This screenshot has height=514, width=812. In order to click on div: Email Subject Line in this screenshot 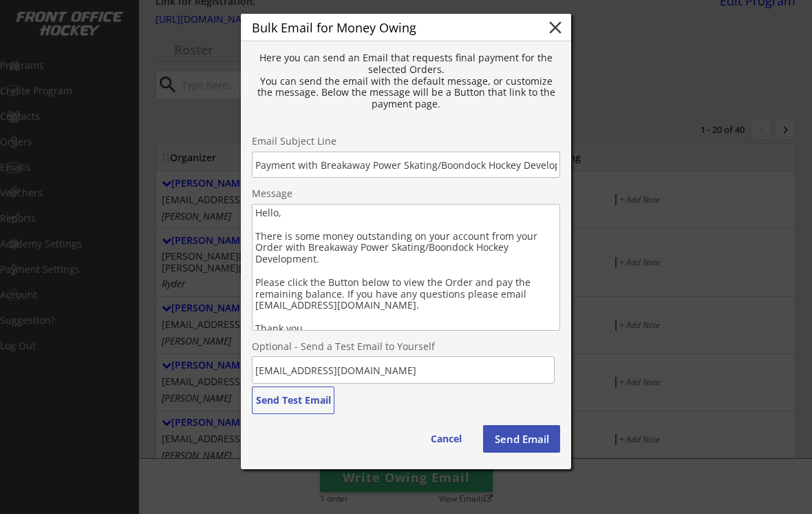, I will do `click(406, 143)`.